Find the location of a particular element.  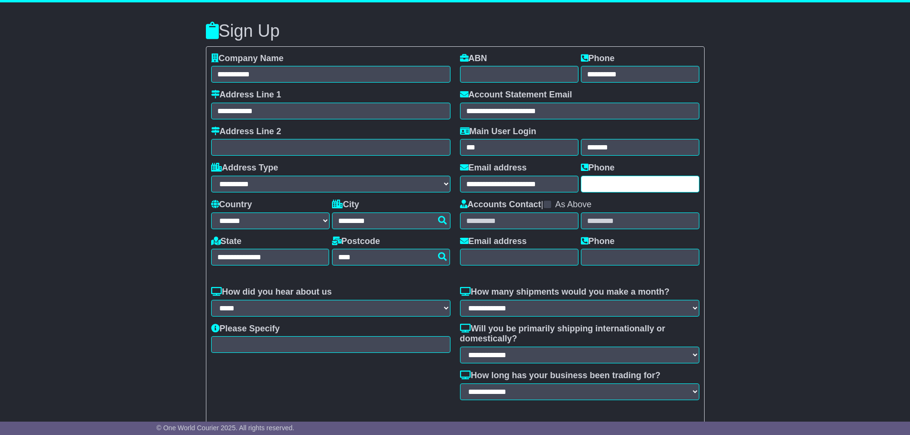

label: Account Statement Email is located at coordinates (516, 95).